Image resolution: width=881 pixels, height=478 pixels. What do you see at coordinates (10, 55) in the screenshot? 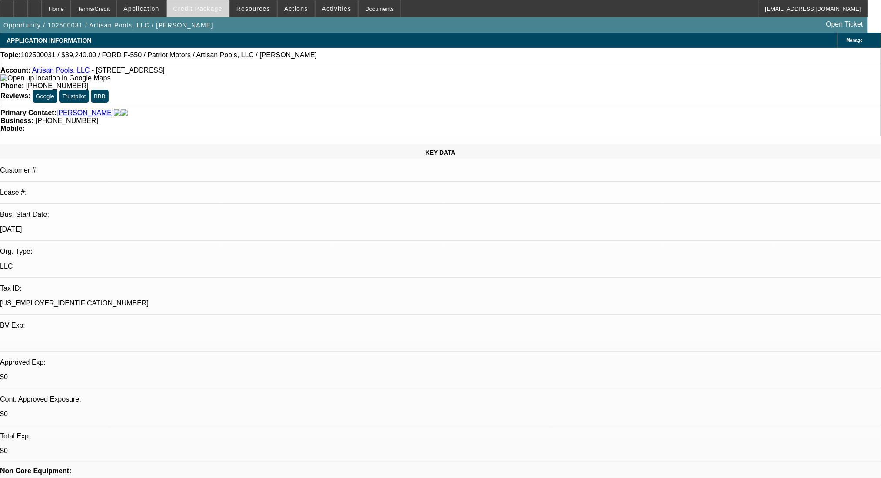
I see `strong: Topic:` at bounding box center [10, 55].